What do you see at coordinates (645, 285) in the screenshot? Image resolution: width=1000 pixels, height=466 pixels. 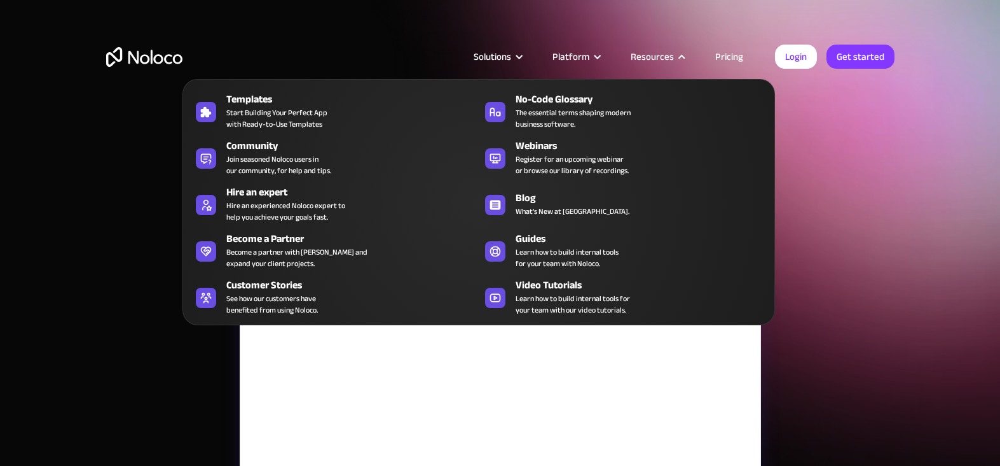 I see `div: Video Tutorials` at bounding box center [645, 285].